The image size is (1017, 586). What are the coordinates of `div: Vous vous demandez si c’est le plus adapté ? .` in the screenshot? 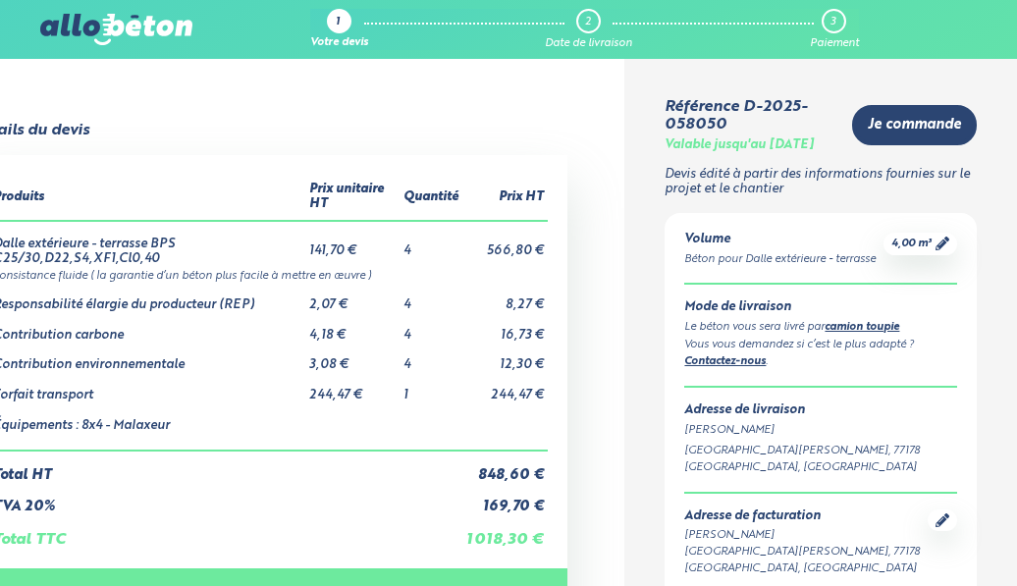 It's located at (820, 354).